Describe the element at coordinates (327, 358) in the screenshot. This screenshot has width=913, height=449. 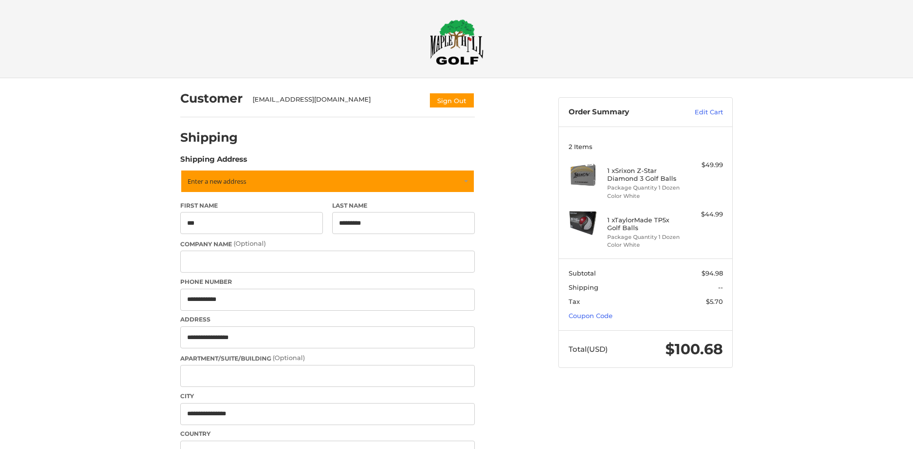
I see `label: Apartment/Suite/Building` at that location.